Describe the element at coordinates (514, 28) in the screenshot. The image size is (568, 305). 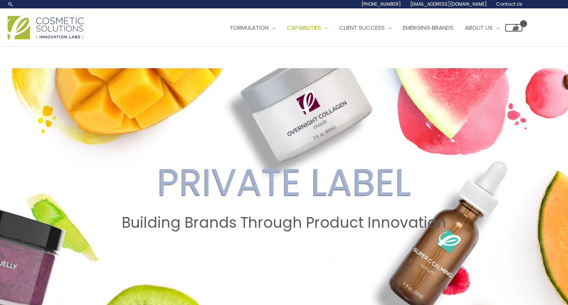
I see `a: View Shopping Cart, empty` at that location.